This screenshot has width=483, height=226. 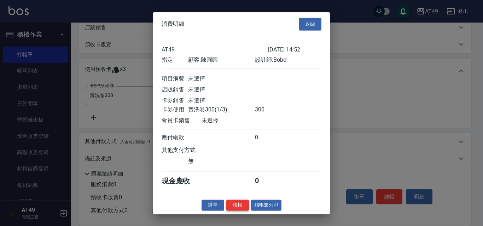 What do you see at coordinates (288, 60) in the screenshot?
I see `div: 設計師: Bobo` at bounding box center [288, 60].